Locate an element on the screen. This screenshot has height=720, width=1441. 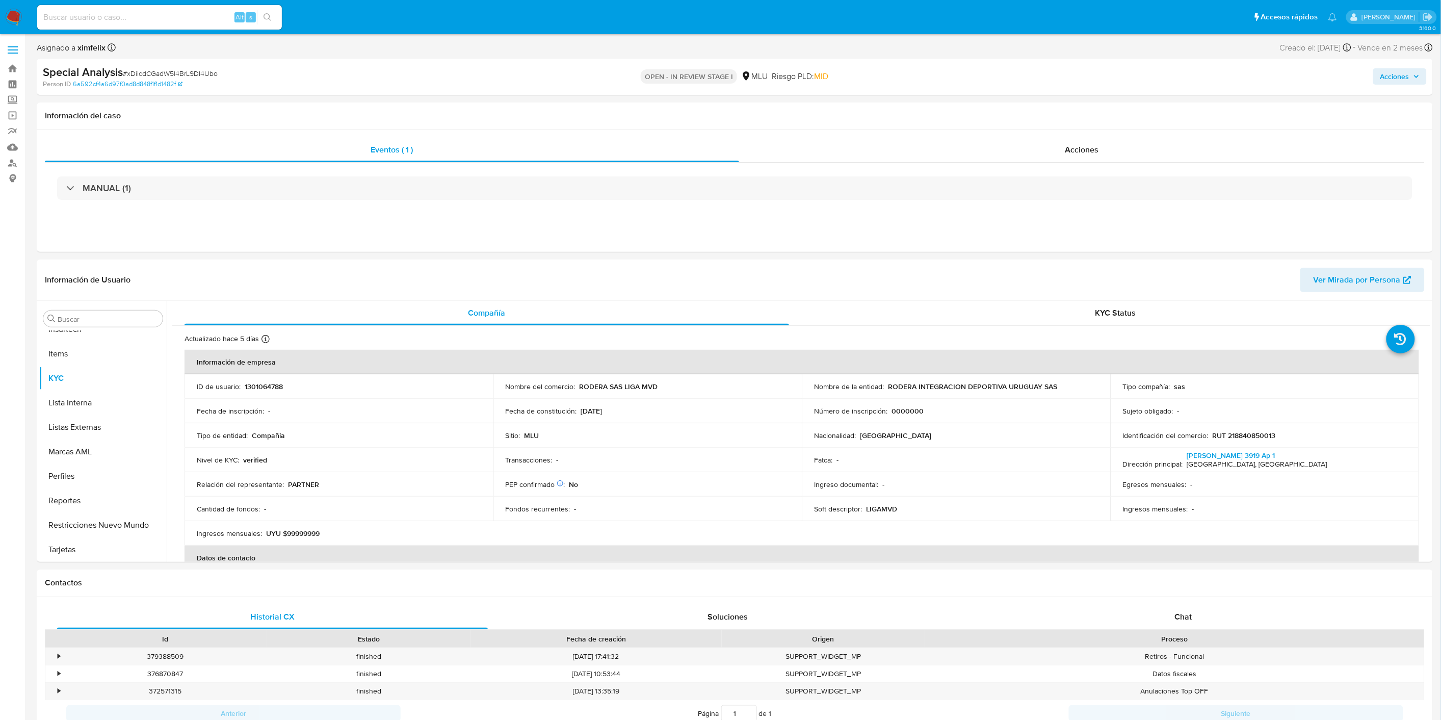
th: Datos de contacto is located at coordinates (802, 558).